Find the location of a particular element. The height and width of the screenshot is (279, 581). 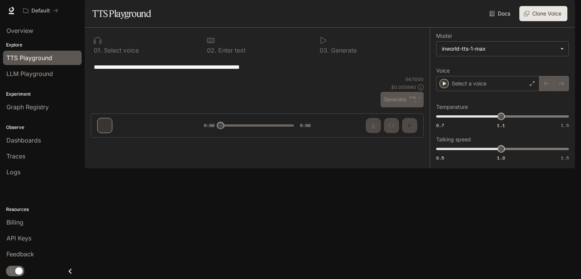

p: 0 1 . is located at coordinates (98, 50).